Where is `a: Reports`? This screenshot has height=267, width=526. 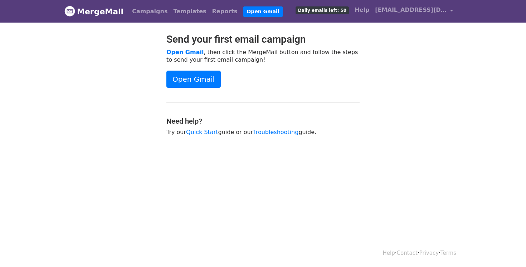 a: Reports is located at coordinates (225, 11).